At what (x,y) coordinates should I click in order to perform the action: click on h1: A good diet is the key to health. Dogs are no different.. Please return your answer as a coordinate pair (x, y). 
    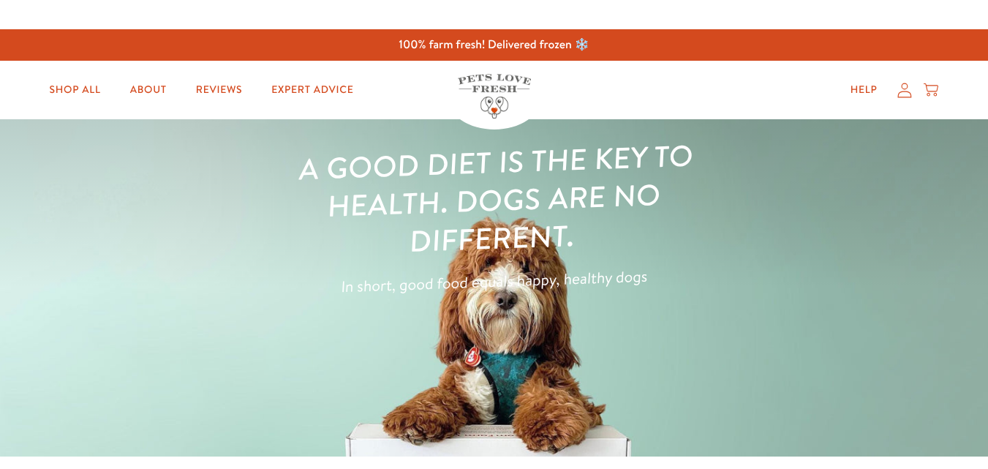
    Looking at the image, I should click on (494, 200).